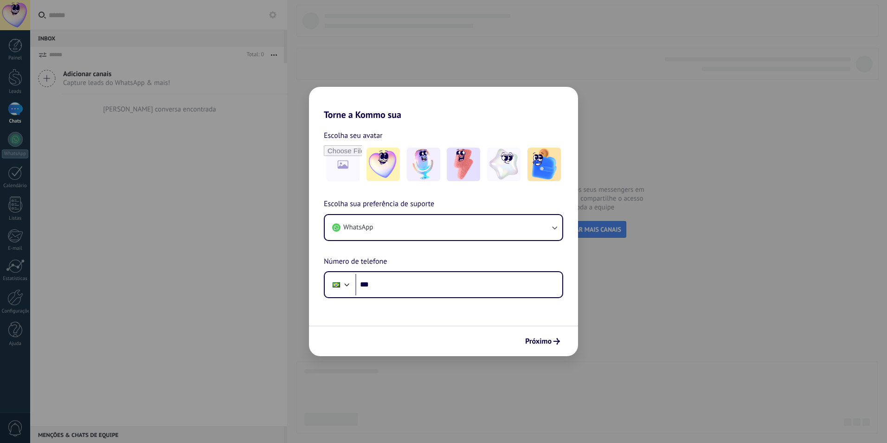 The image size is (887, 443). What do you see at coordinates (504, 164) in the screenshot?
I see `img: -4.jpeg` at bounding box center [504, 164].